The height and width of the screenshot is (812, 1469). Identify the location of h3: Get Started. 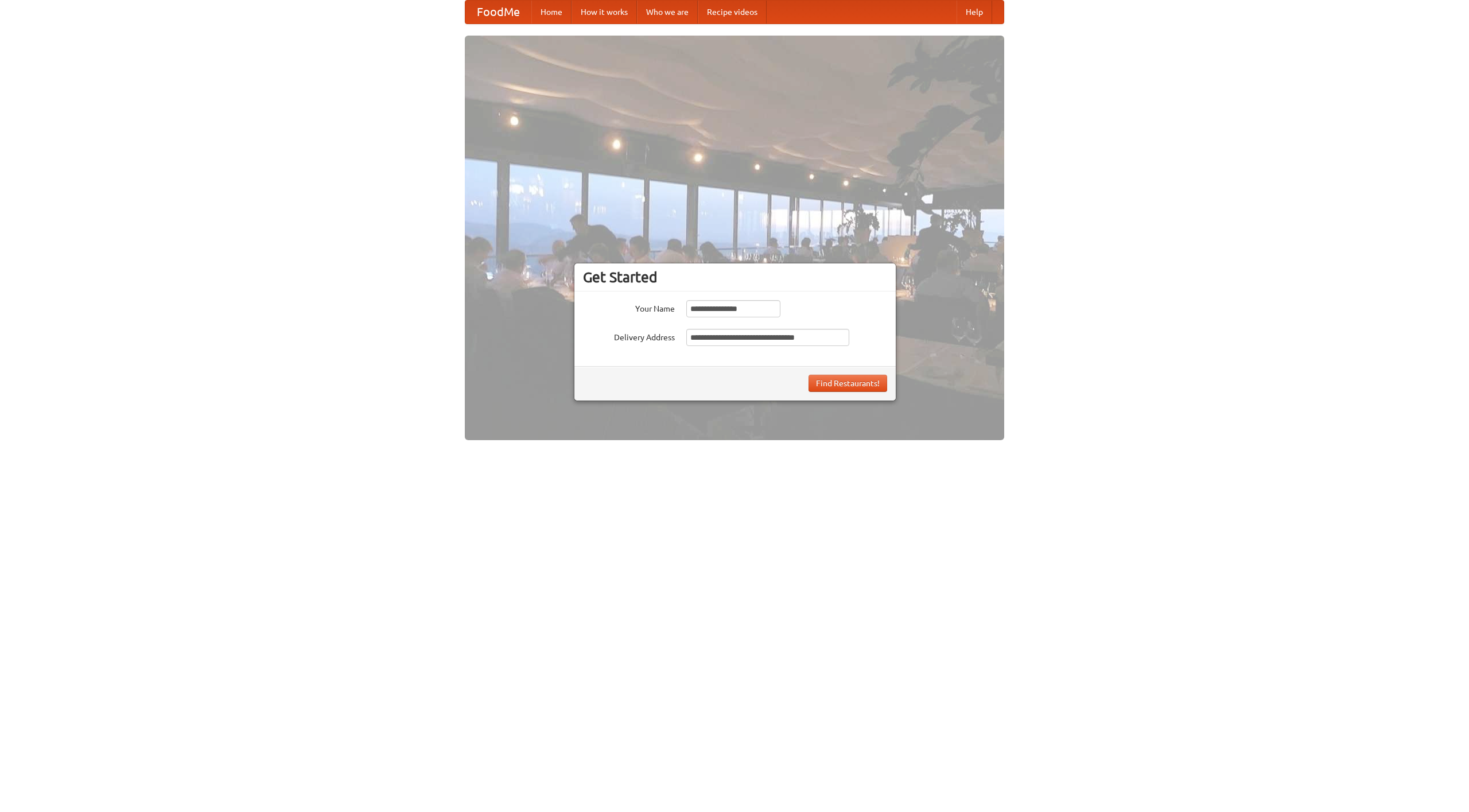
(735, 277).